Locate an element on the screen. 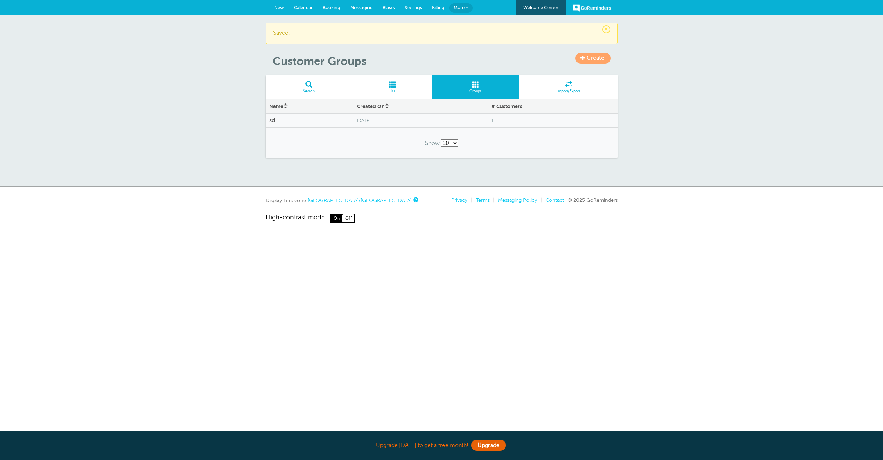 This screenshot has height=460, width=883. span: Off is located at coordinates (349, 218).